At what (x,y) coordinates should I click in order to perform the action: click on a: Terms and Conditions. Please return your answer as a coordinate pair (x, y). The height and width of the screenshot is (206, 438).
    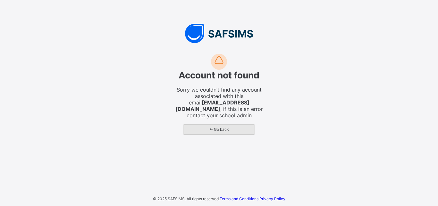
    Looking at the image, I should click on (239, 198).